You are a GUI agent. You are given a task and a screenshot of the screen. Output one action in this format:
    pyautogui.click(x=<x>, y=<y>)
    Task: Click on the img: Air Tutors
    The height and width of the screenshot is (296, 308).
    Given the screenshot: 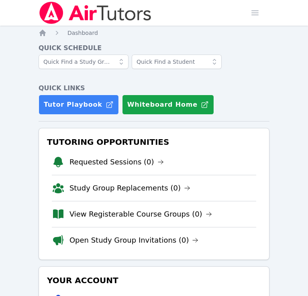 What is the action you would take?
    pyautogui.click(x=95, y=13)
    